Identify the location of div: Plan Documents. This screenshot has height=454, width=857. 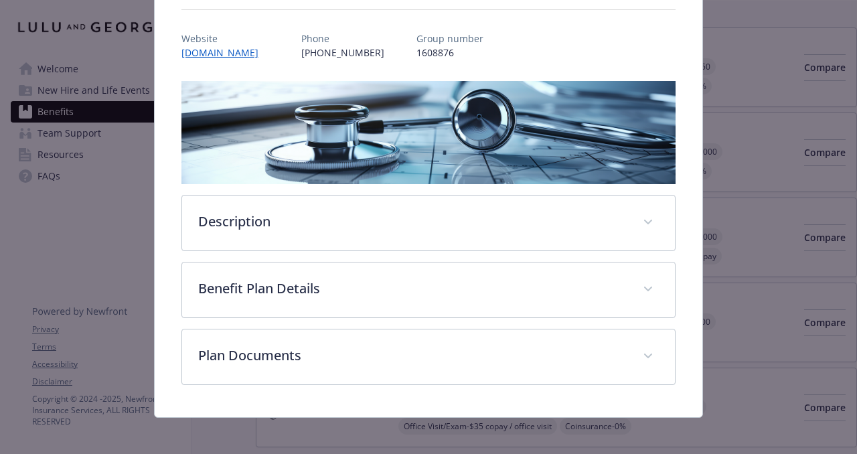
(428, 357).